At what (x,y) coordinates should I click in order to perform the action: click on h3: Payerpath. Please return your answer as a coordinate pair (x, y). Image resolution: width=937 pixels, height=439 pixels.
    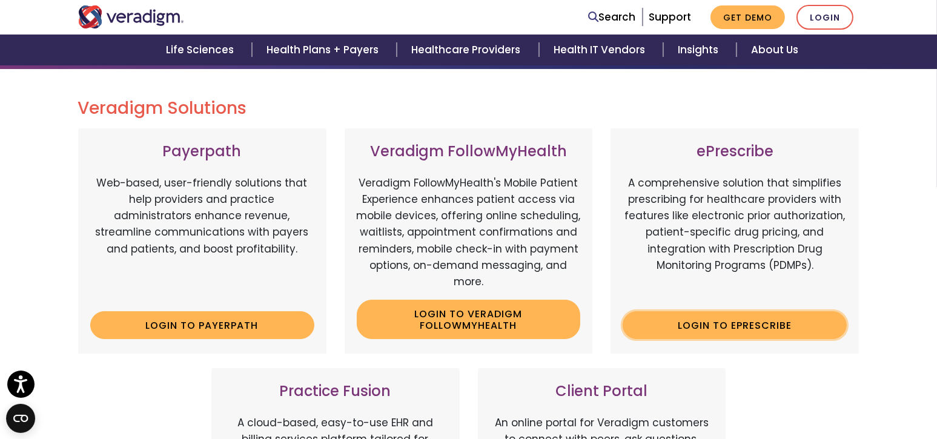
    Looking at the image, I should click on (202, 151).